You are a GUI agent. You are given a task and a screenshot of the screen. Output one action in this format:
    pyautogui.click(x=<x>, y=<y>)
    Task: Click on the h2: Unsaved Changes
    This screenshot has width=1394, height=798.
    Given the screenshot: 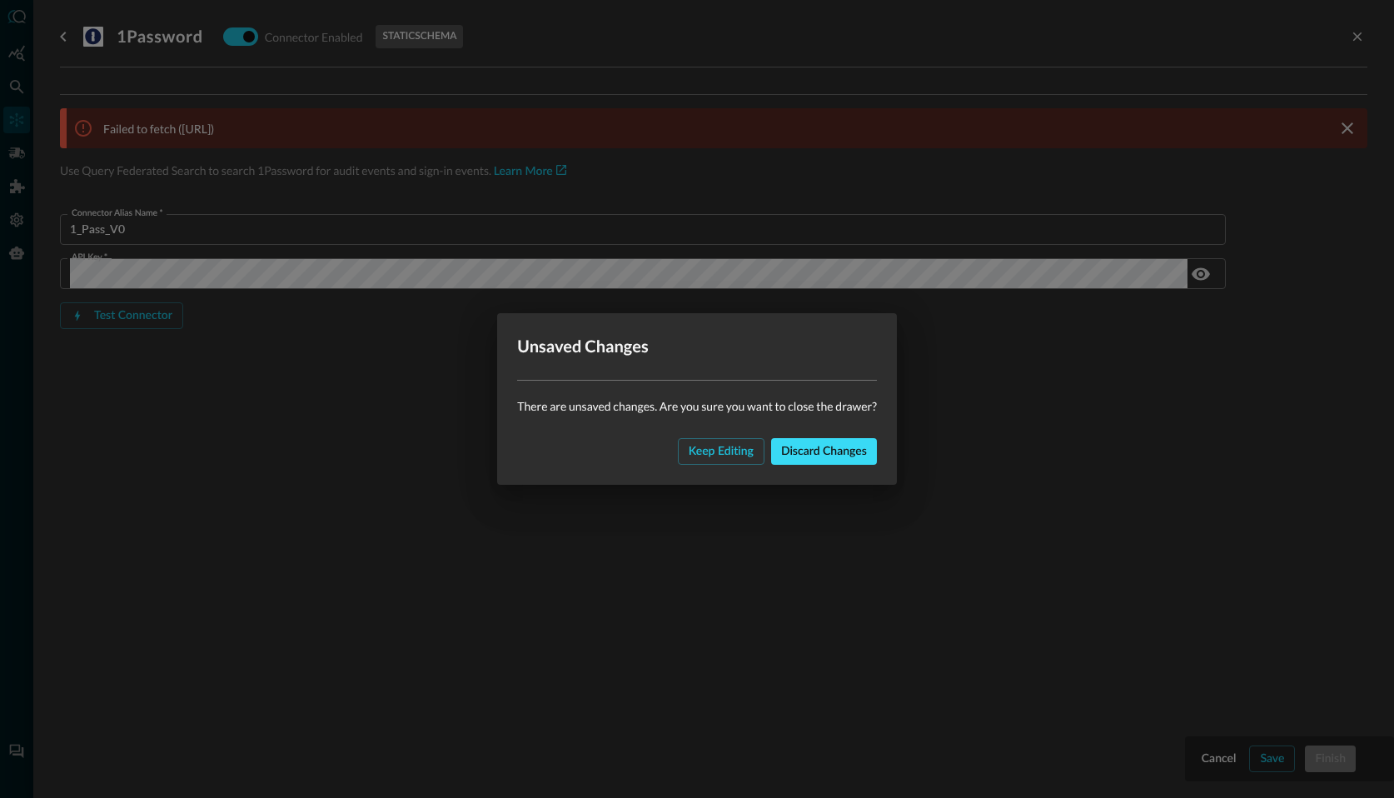 What is the action you would take?
    pyautogui.click(x=697, y=346)
    